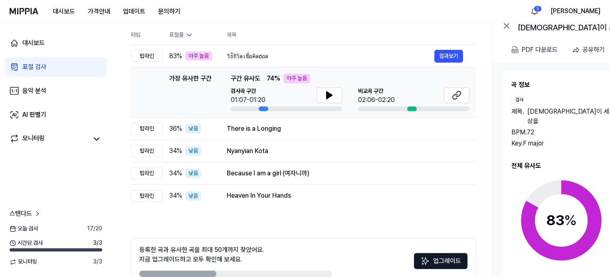 This screenshot has width=610, height=277. What do you see at coordinates (34, 139) in the screenshot?
I see `div: 모니터링` at bounding box center [34, 139].